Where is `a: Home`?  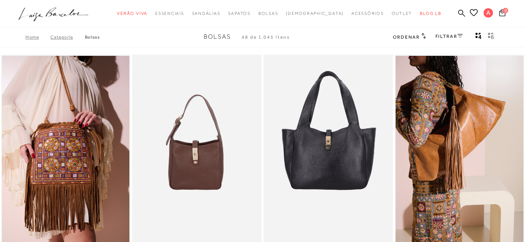 a: Home is located at coordinates (38, 37).